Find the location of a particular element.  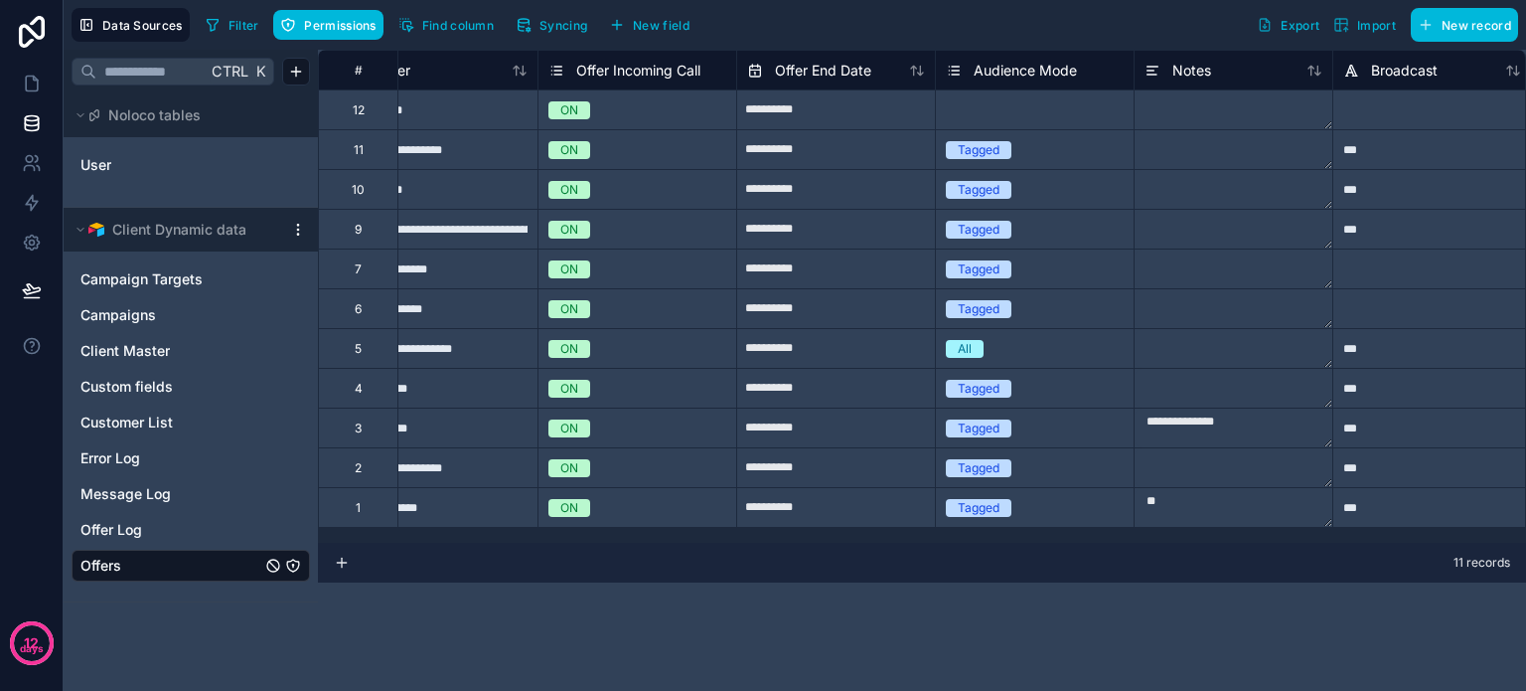

button: Noloco tables is located at coordinates (185, 115).